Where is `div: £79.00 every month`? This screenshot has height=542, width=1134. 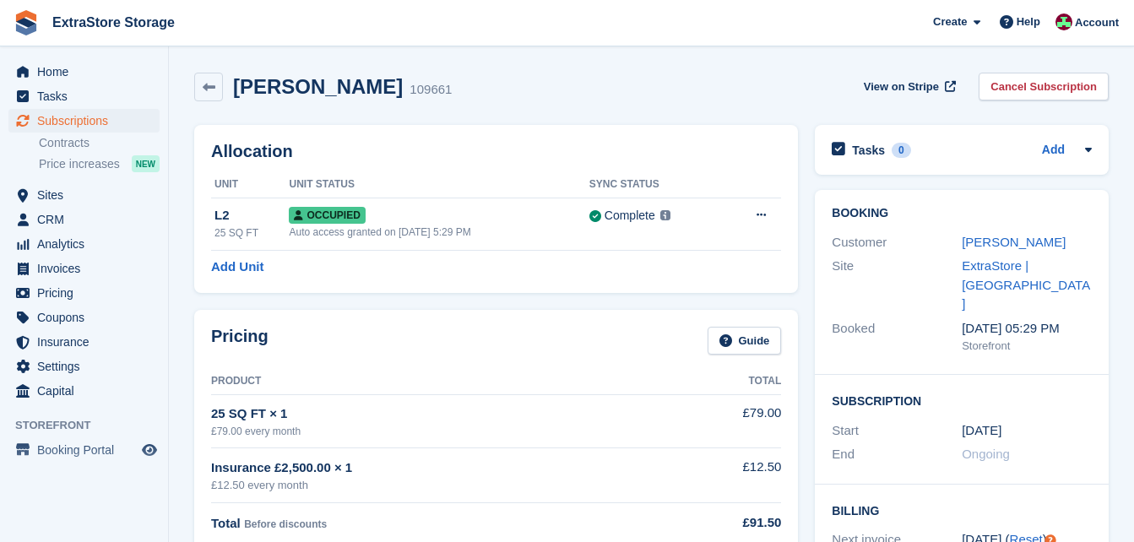 div: £79.00 every month is located at coordinates (458, 432).